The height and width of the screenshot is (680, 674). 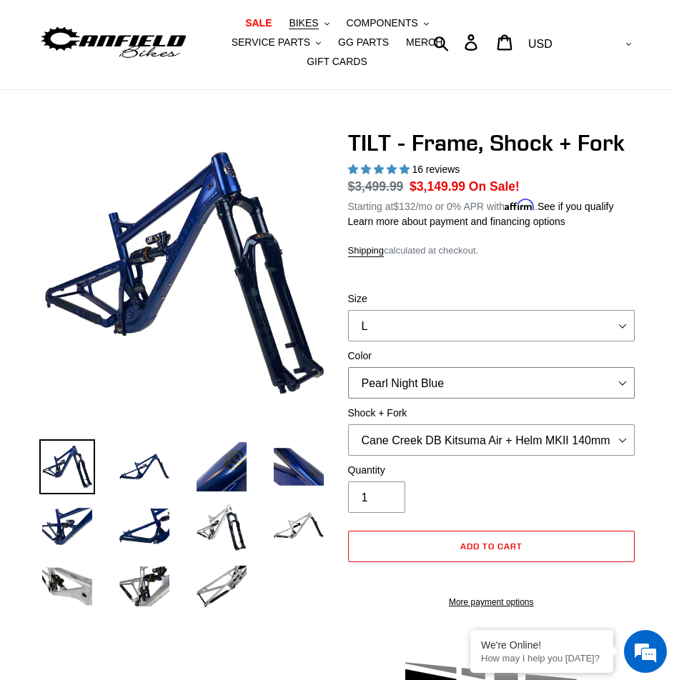 I want to click on div: calculated at checkout., so click(x=492, y=251).